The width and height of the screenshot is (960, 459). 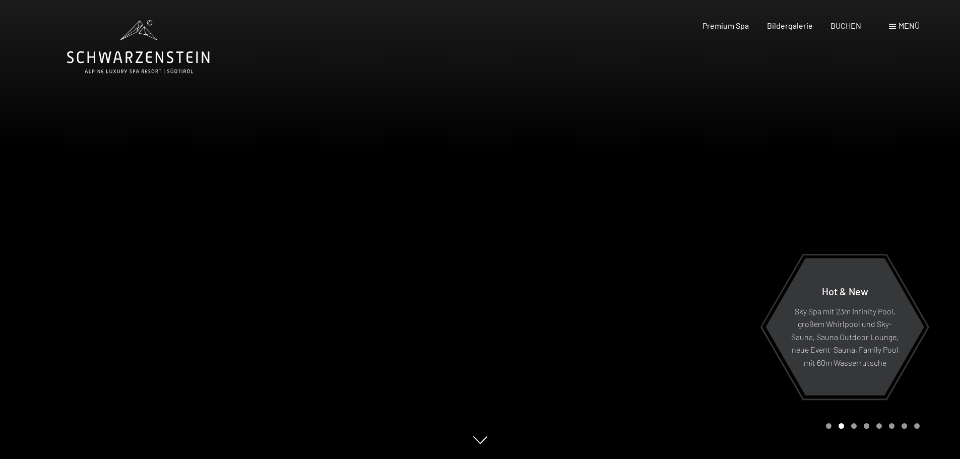 What do you see at coordinates (891, 426) in the screenshot?
I see `div: Carousel Page 6` at bounding box center [891, 426].